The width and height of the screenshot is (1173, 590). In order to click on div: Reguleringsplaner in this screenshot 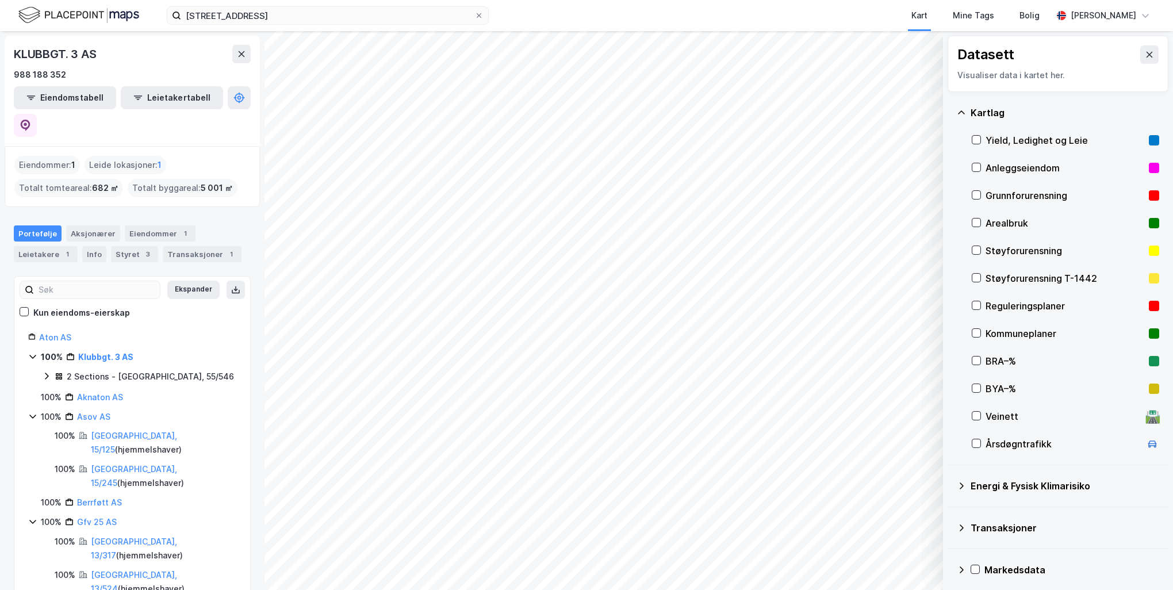, I will do `click(1065, 306)`.